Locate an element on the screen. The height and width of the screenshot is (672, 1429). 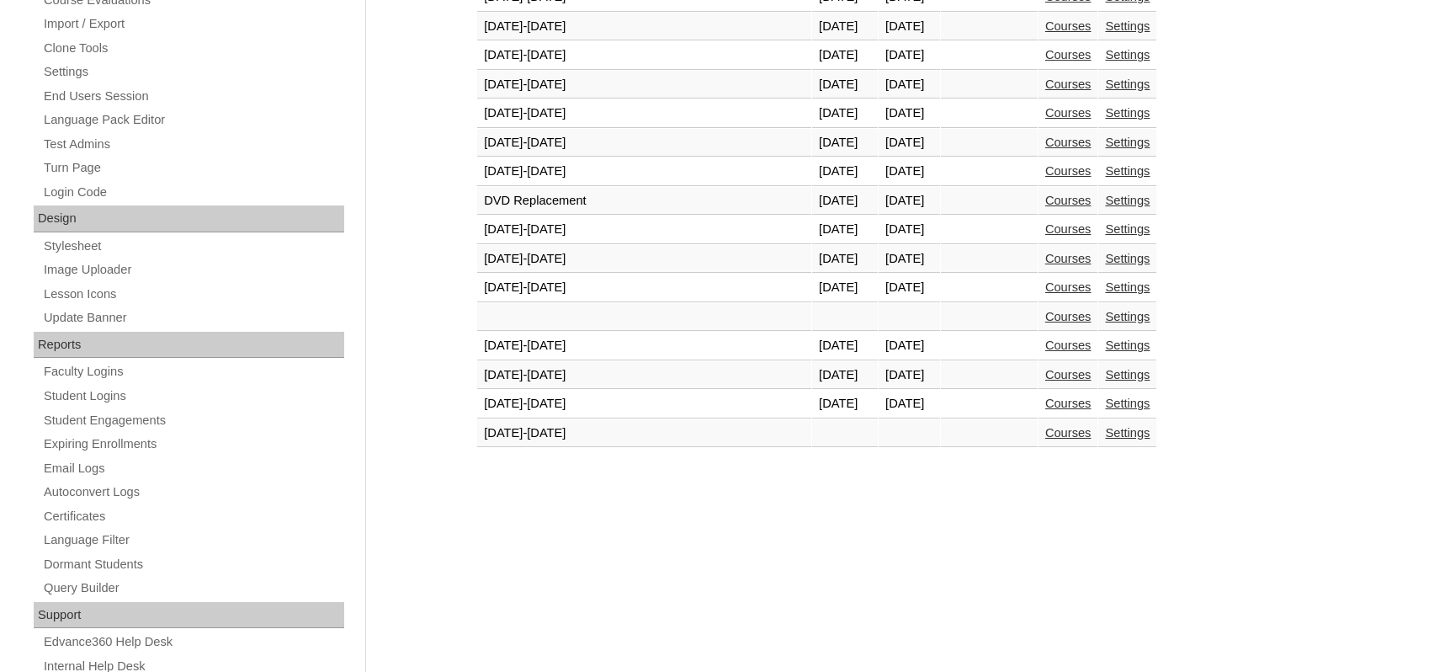
a: Clone Tools is located at coordinates (193, 48).